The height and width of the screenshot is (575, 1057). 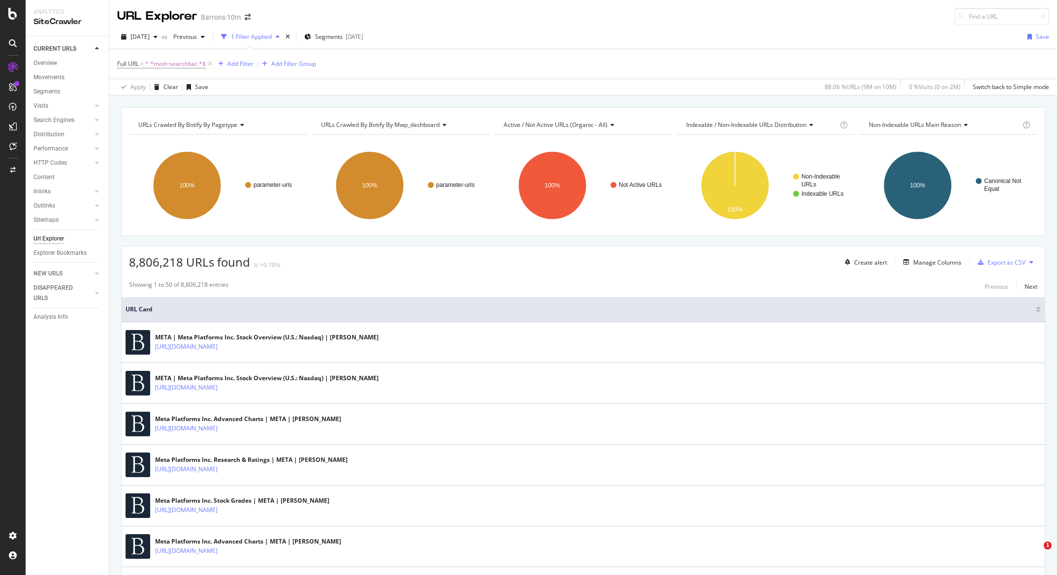 I want to click on a: Overview, so click(x=67, y=63).